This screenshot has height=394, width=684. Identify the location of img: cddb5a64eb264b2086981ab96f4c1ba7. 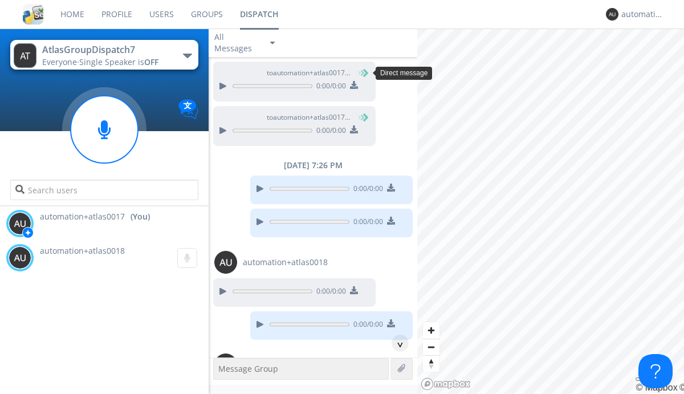
(33, 14).